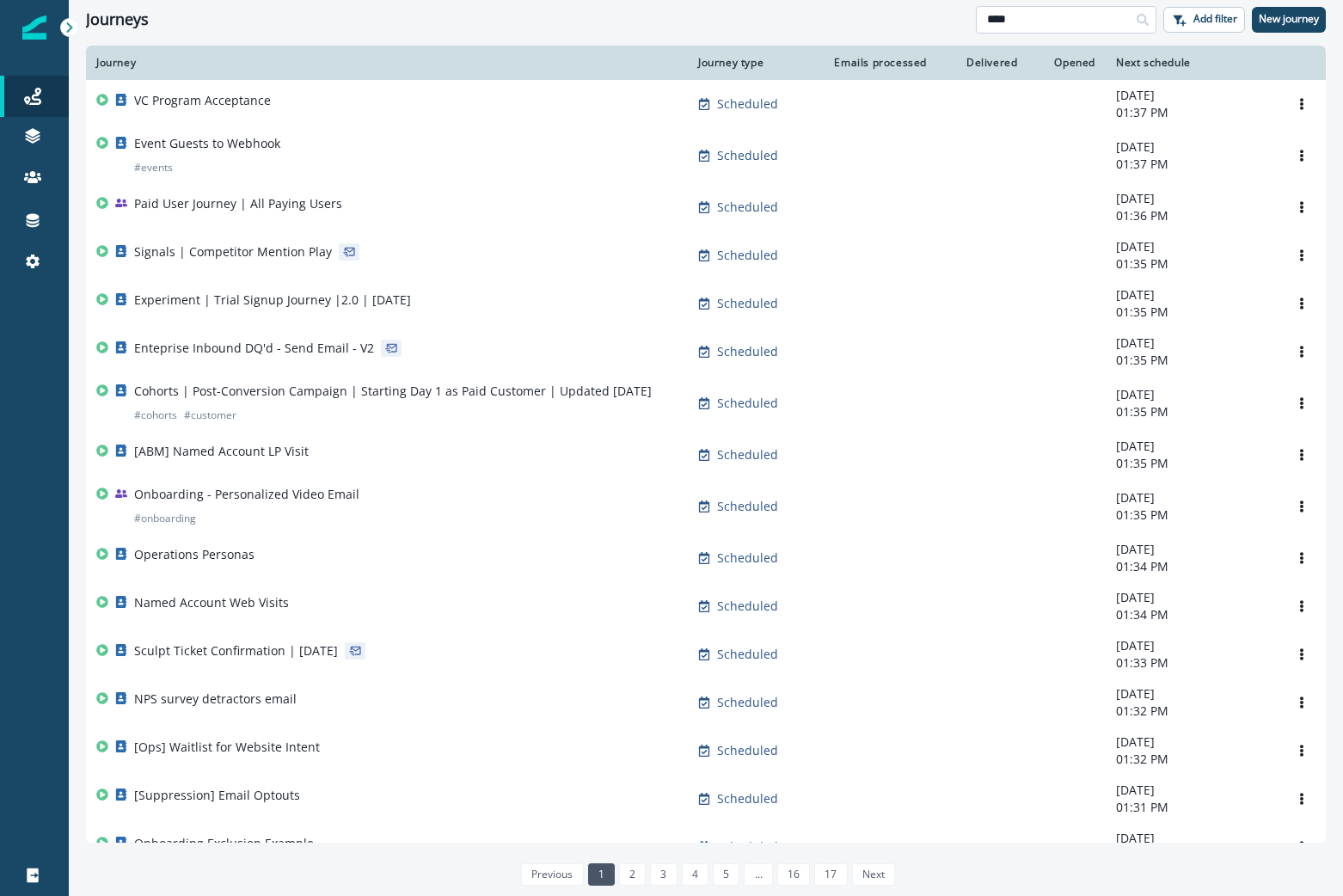 This screenshot has width=1343, height=896. I want to click on p: # customer, so click(210, 415).